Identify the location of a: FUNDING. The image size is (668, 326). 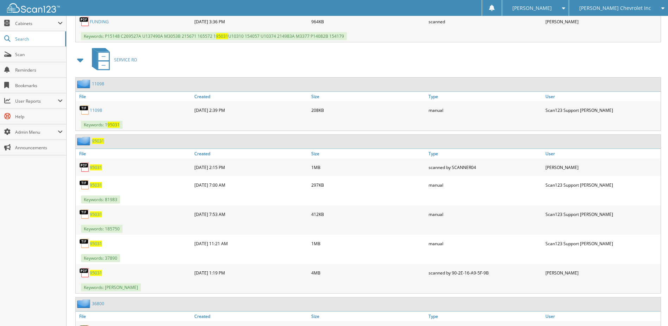
(99, 21).